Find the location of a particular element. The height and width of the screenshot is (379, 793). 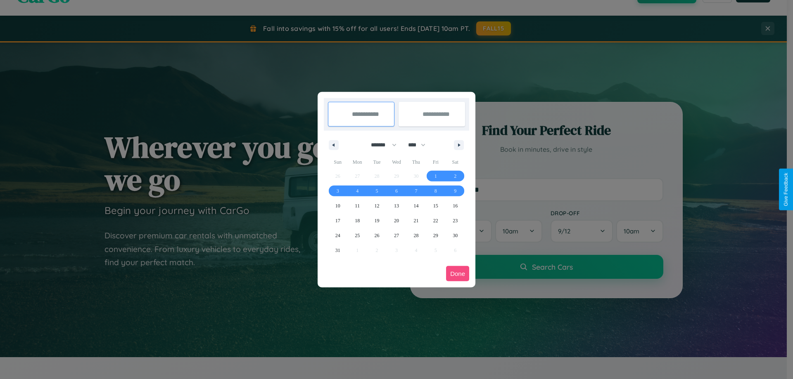

span: 25 is located at coordinates (357, 236).